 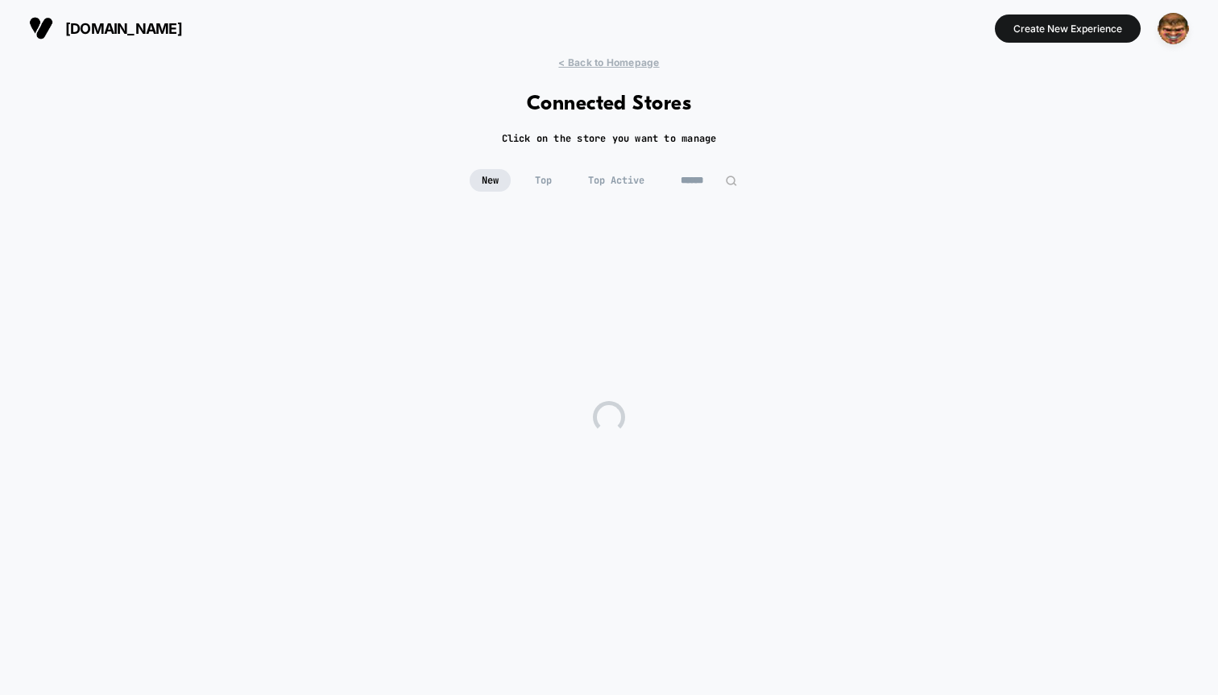 I want to click on img: ppic, so click(x=1173, y=28).